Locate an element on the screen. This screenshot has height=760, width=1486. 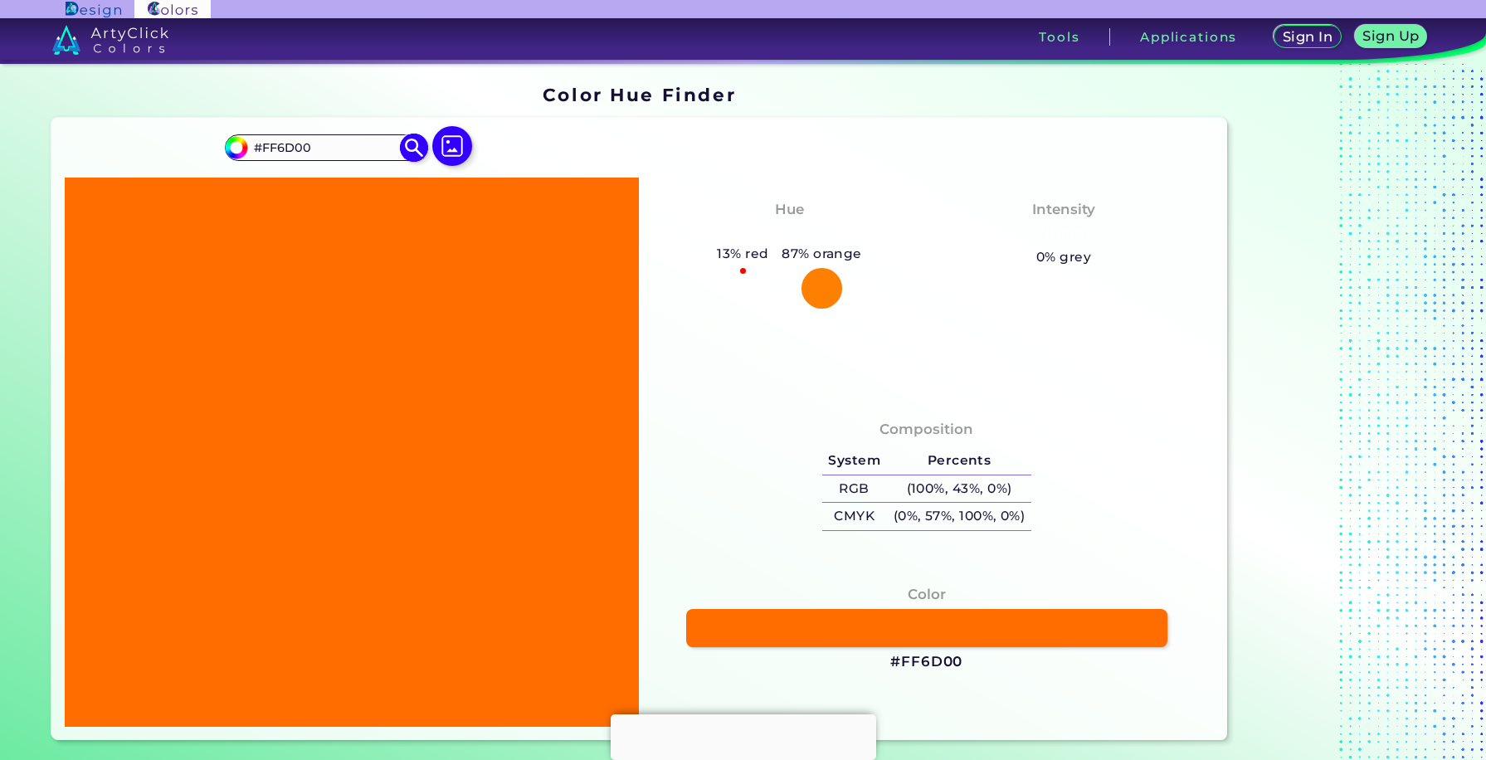
img: logo_artyclick_colors_white.svg is located at coordinates (110, 40).